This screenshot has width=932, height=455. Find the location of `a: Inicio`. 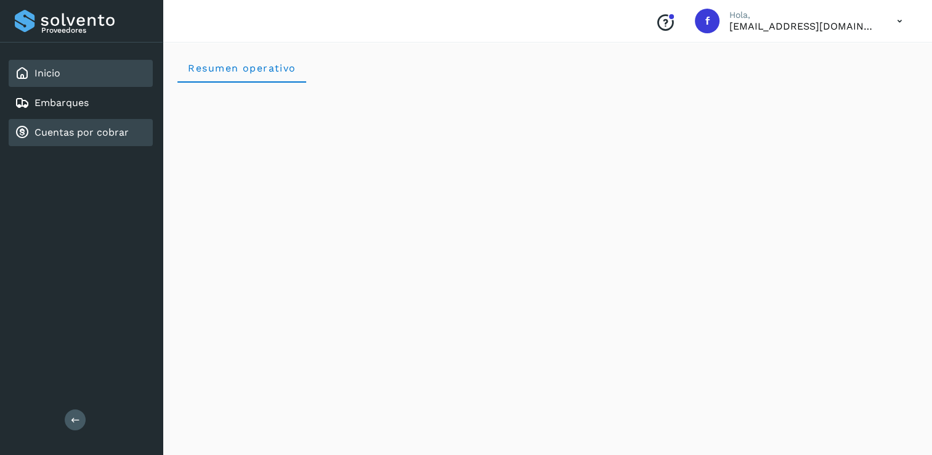

a: Inicio is located at coordinates (47, 73).